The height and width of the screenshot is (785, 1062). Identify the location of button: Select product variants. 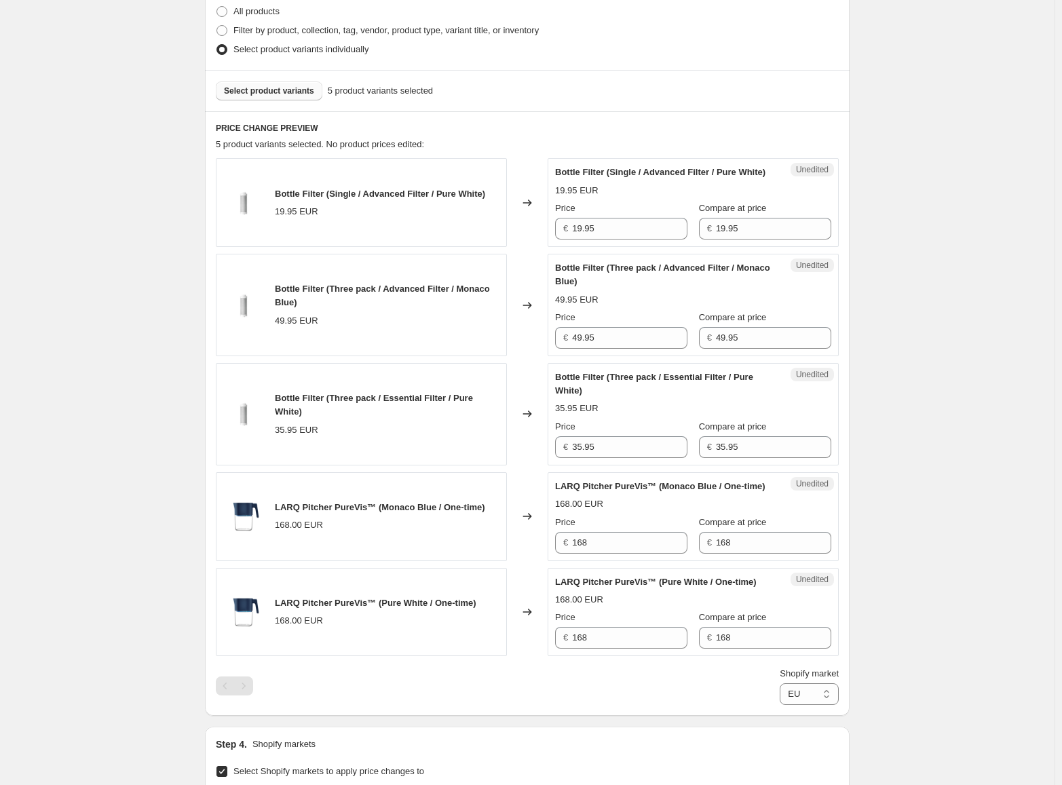
(269, 91).